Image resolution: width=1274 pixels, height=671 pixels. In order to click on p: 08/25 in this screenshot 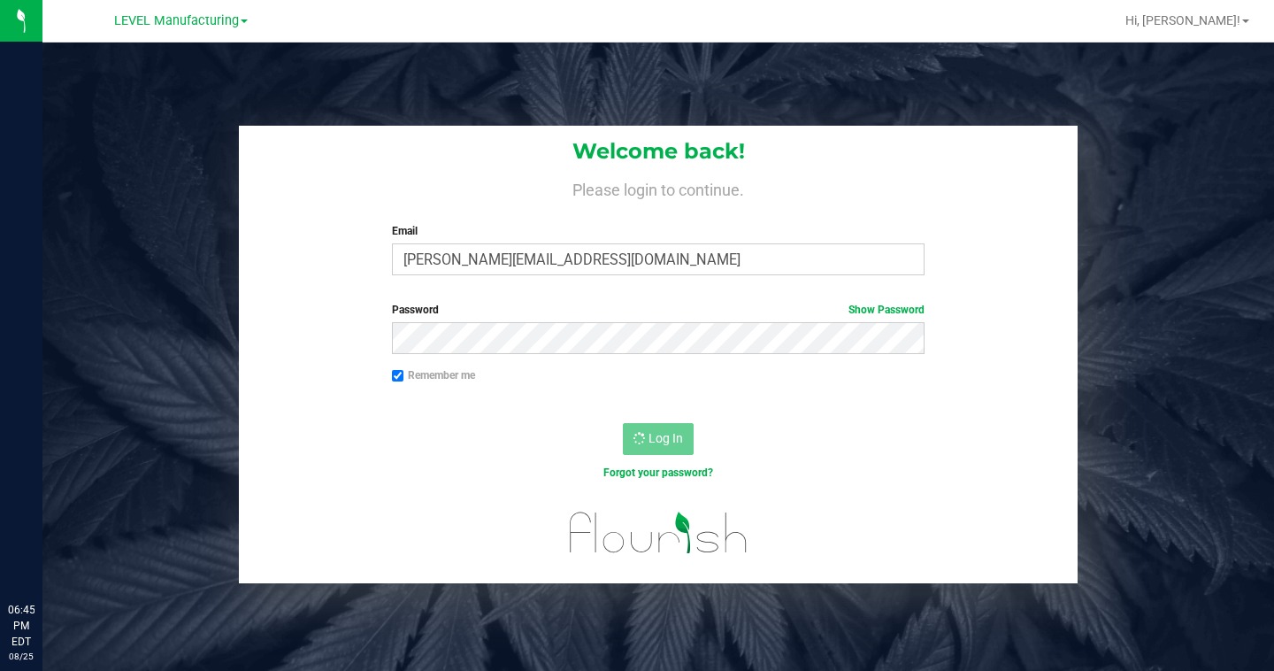, I will do `click(21, 656)`.